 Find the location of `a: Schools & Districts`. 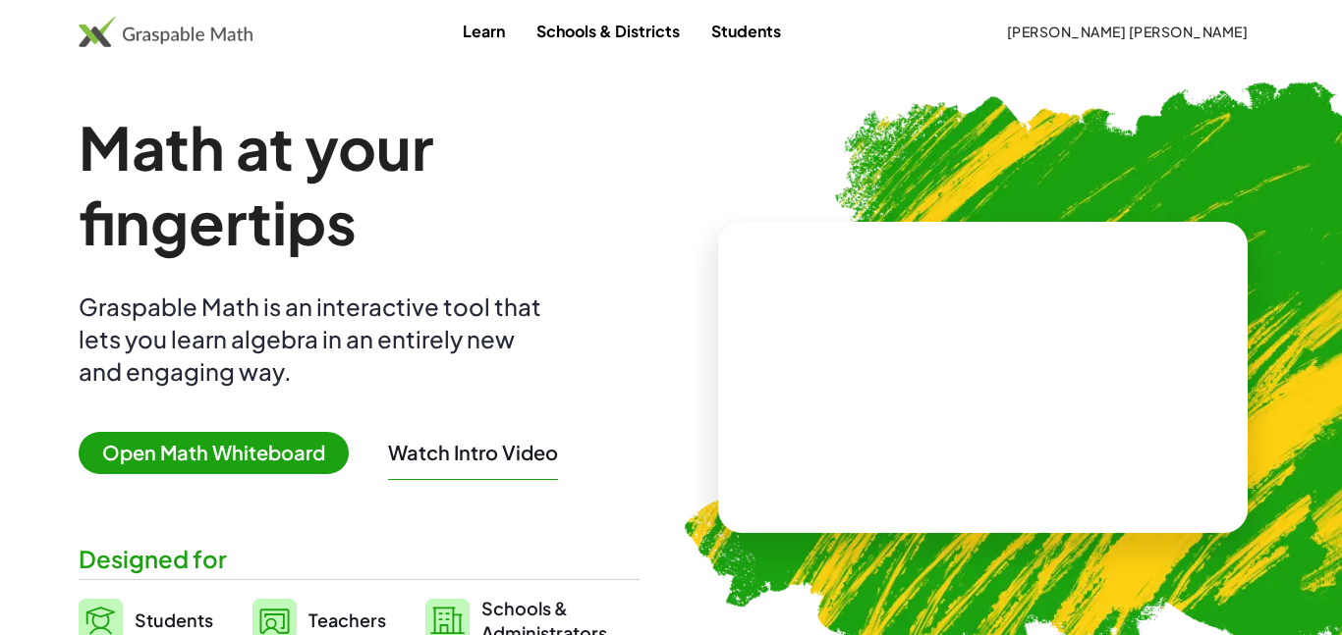

a: Schools & Districts is located at coordinates (608, 30).